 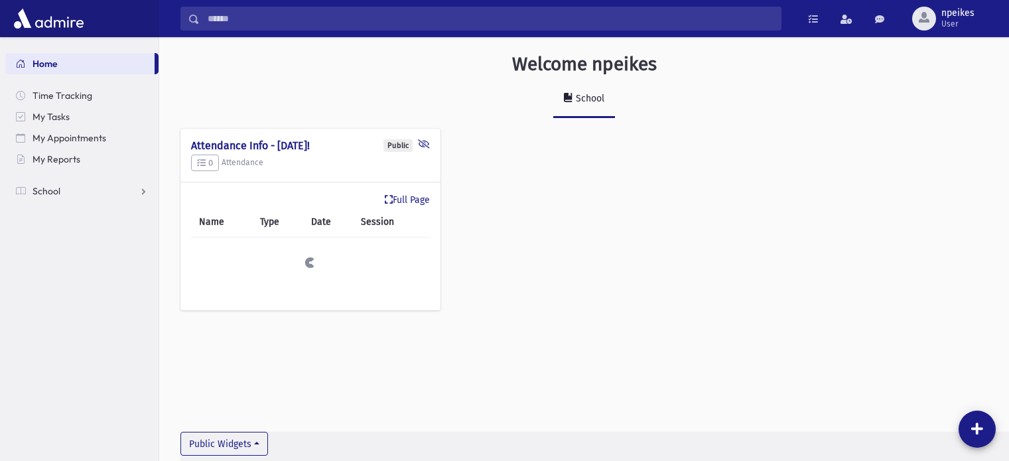 I want to click on input: Search, so click(x=490, y=19).